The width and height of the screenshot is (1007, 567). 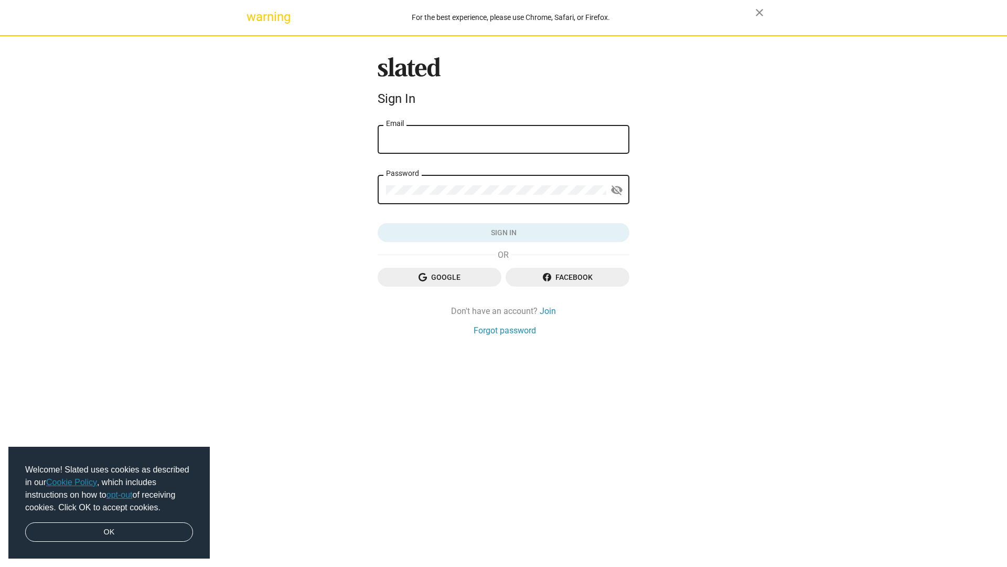 What do you see at coordinates (511, 17) in the screenshot?
I see `div: For the best experience, please use Chrome, Safari, or Firefox.` at bounding box center [511, 17].